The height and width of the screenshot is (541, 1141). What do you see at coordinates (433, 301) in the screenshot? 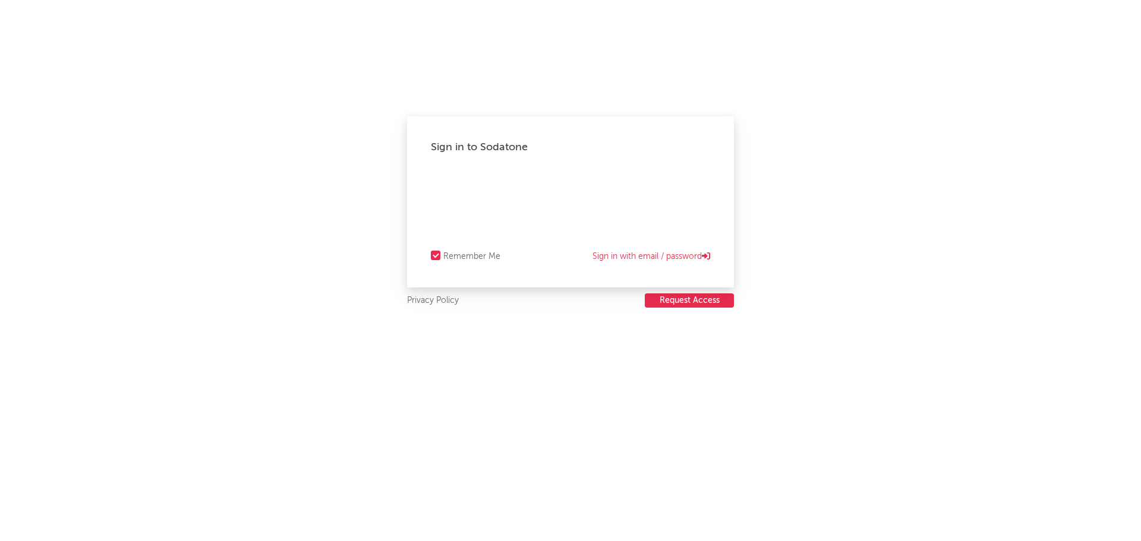
I see `a: Privacy Policy` at bounding box center [433, 301].